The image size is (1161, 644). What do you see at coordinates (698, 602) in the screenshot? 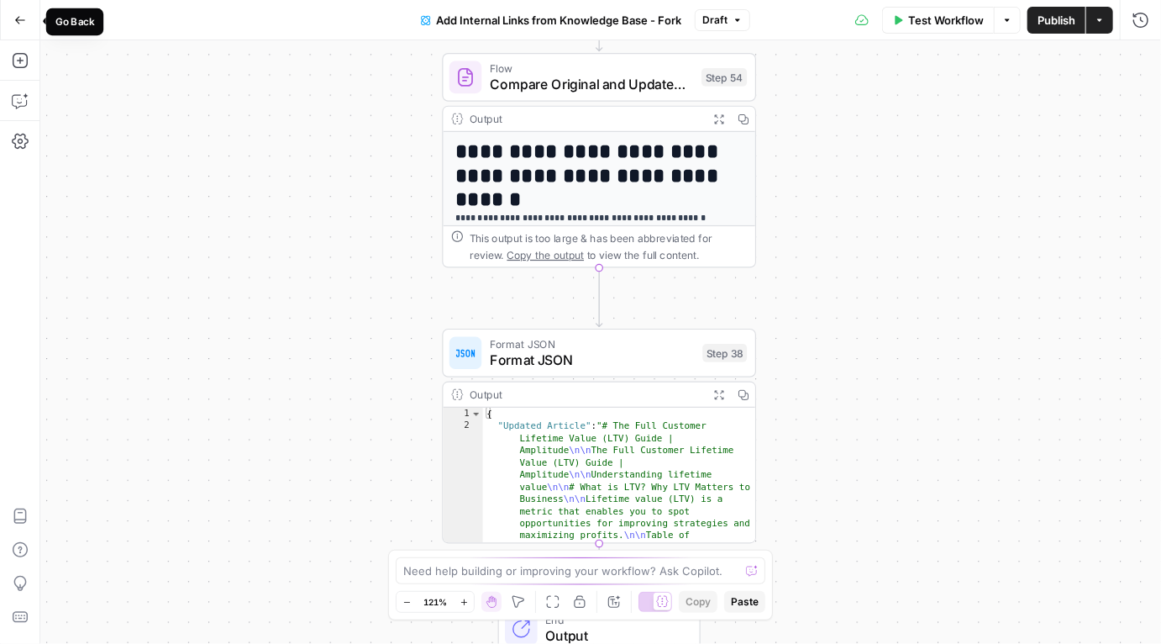
I see `span: Copy` at bounding box center [698, 602].